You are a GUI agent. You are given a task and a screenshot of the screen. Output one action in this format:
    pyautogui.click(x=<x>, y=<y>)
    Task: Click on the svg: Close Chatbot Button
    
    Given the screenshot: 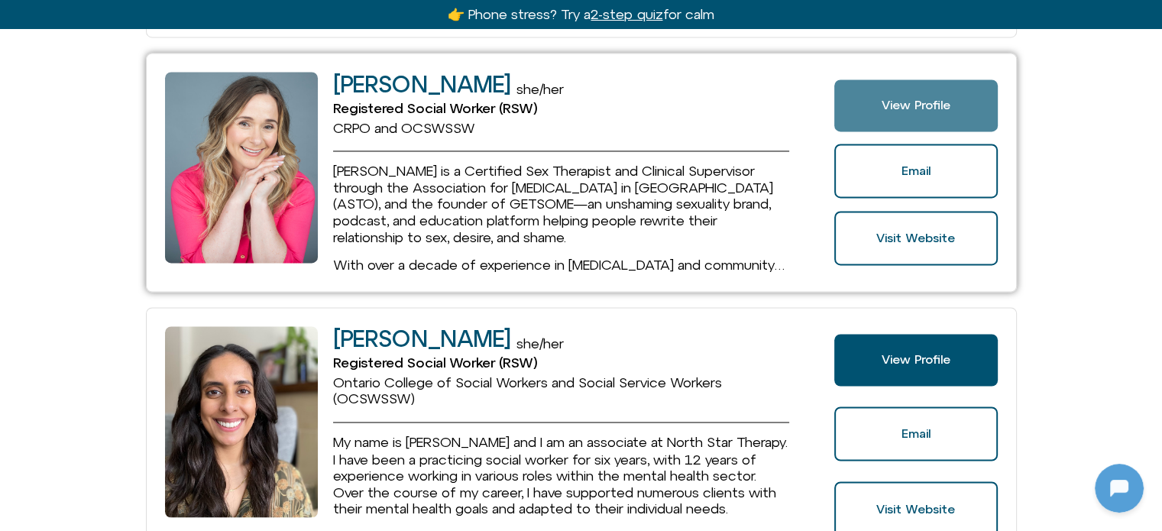 What is the action you would take?
    pyautogui.click(x=280, y=20)
    